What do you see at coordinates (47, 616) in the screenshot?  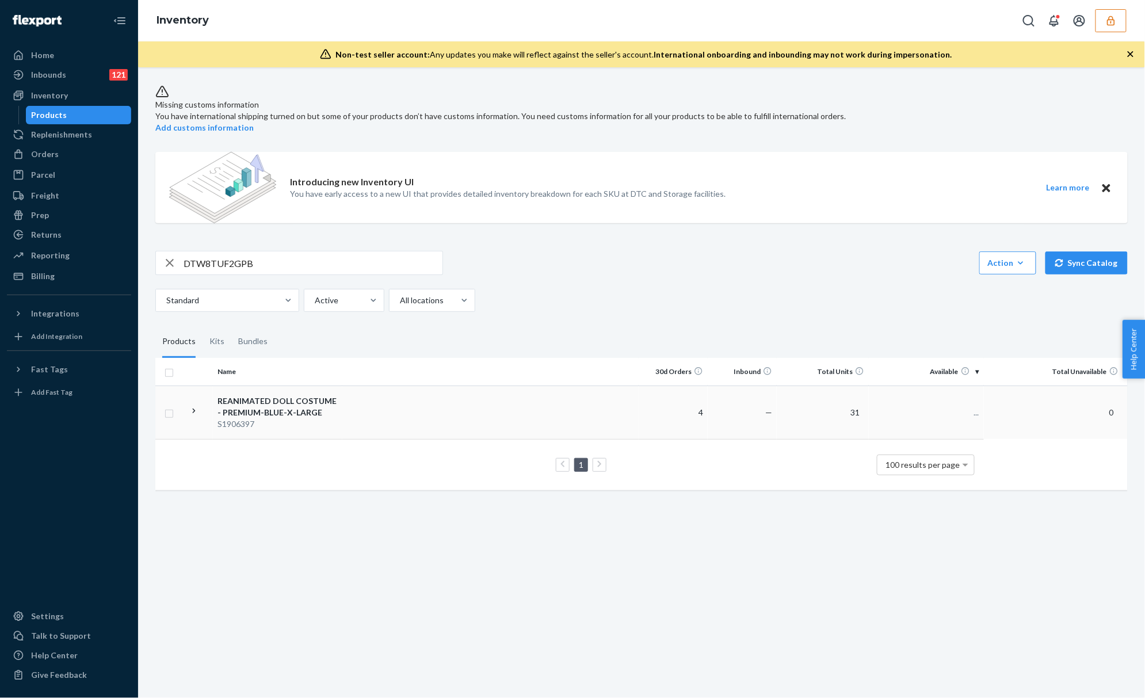 I see `div: Settings` at bounding box center [47, 616].